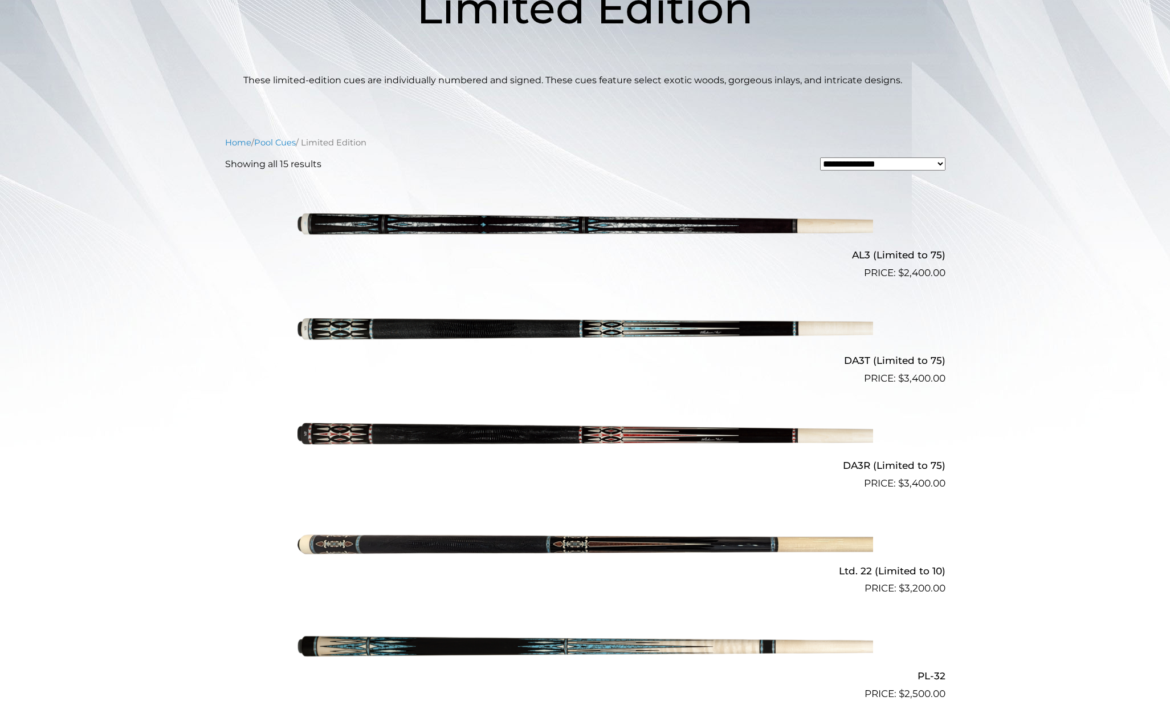 This screenshot has width=1170, height=705. I want to click on a: Ltd. 22 (Limited to 10) $3,200.00, so click(586, 546).